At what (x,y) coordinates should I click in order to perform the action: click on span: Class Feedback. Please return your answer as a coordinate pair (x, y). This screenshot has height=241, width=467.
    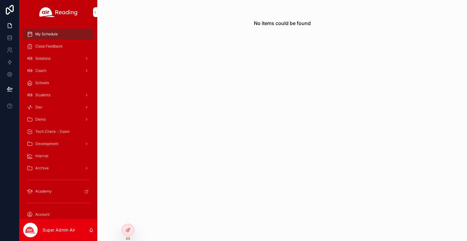
    Looking at the image, I should click on (49, 46).